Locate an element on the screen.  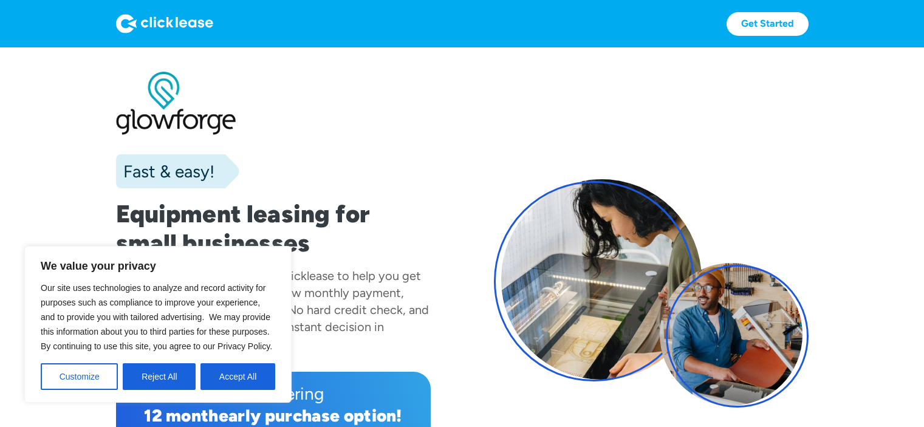
button: Customize is located at coordinates (79, 376).